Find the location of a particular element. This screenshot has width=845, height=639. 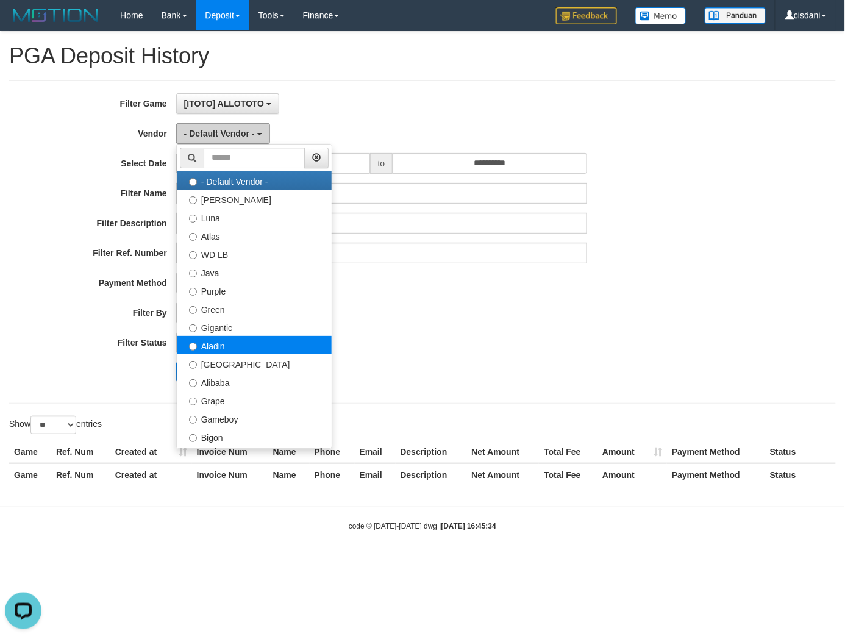

label: - Default Vendor - is located at coordinates (254, 180).